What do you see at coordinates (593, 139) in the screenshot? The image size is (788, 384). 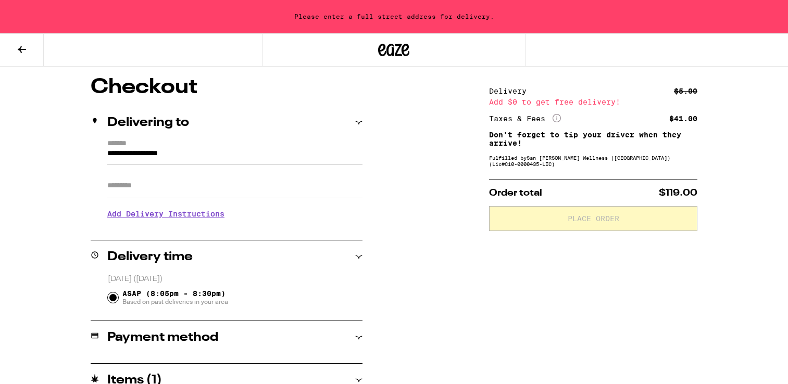 I see `p: Don't forget to tip your driver when they arrive!` at bounding box center [593, 139].